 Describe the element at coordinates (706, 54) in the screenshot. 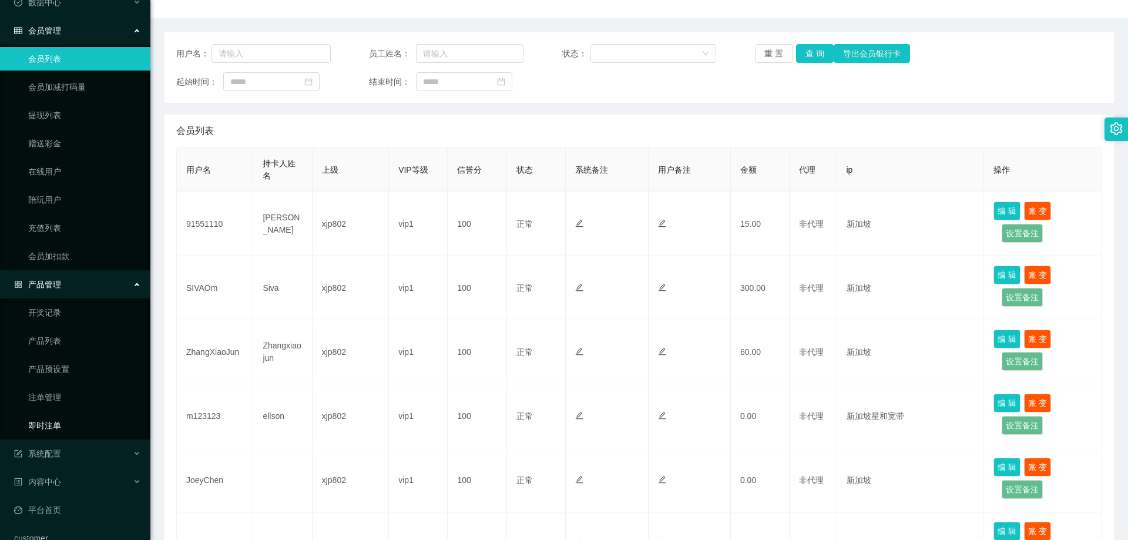

I see `i: 图标: down` at that location.